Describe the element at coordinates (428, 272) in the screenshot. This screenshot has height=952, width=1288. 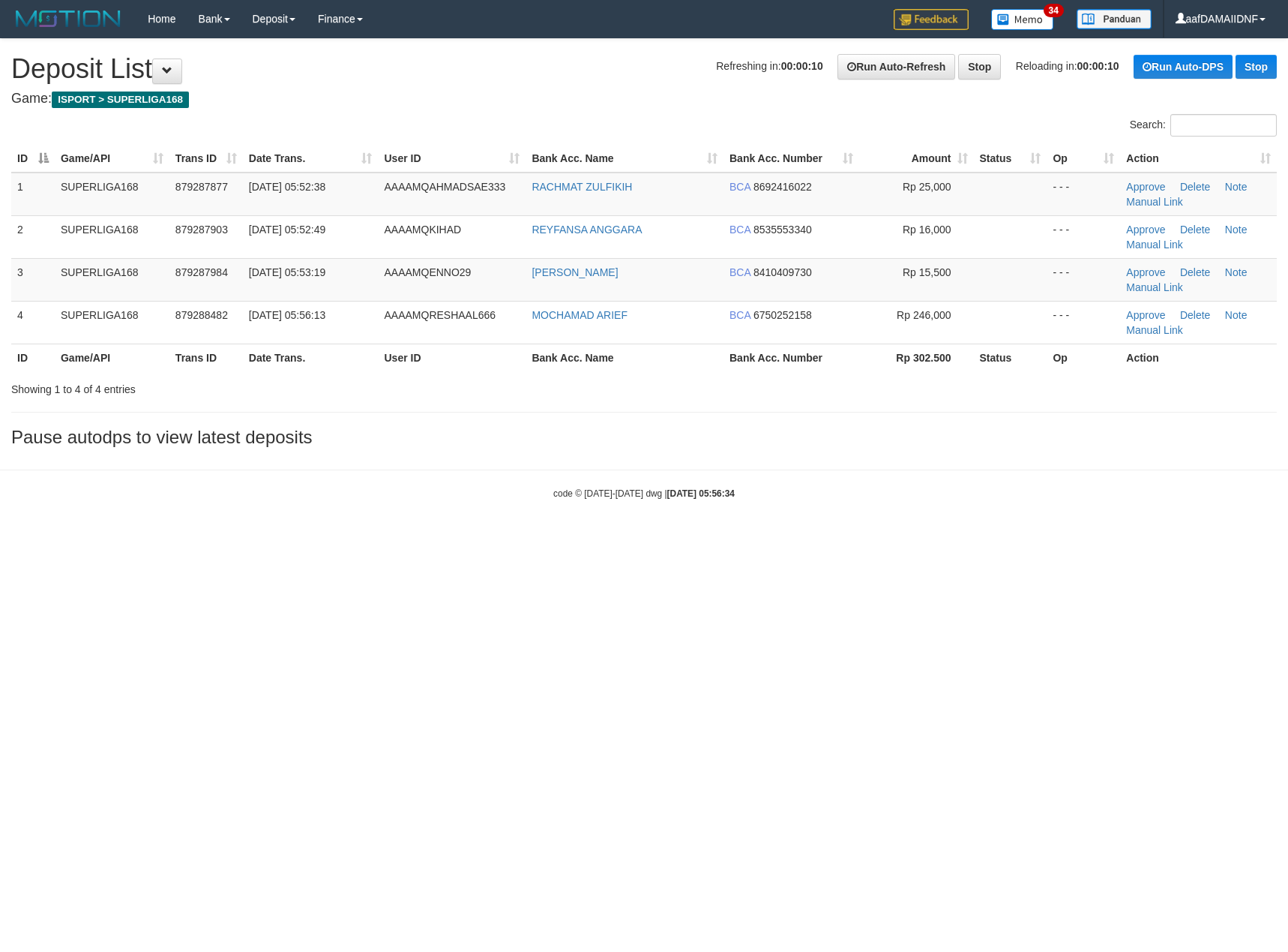
I see `span: AAAAMQENNO29` at that location.